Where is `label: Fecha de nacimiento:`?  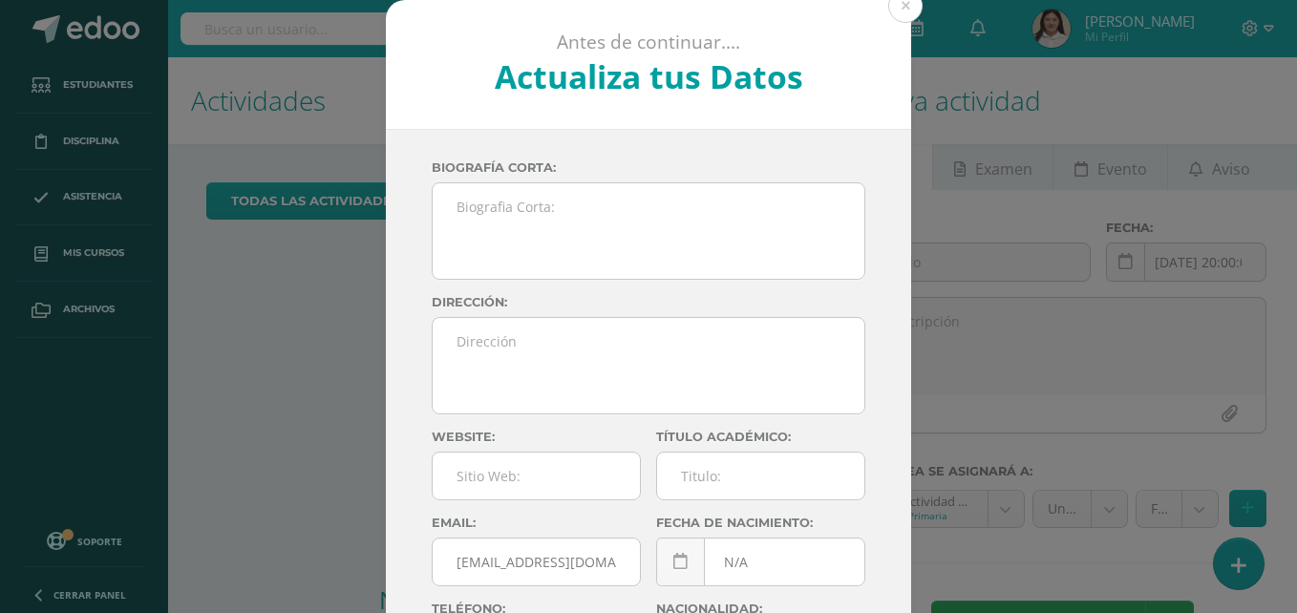
label: Fecha de nacimiento: is located at coordinates (760, 522).